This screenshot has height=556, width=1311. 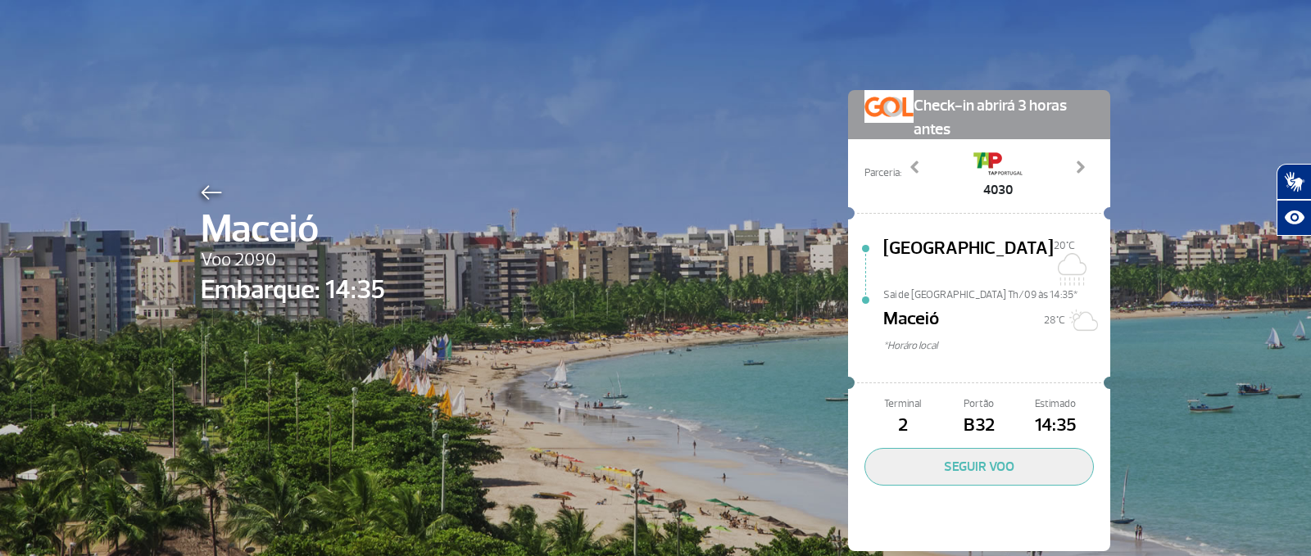 I want to click on span: Portão, so click(x=978, y=404).